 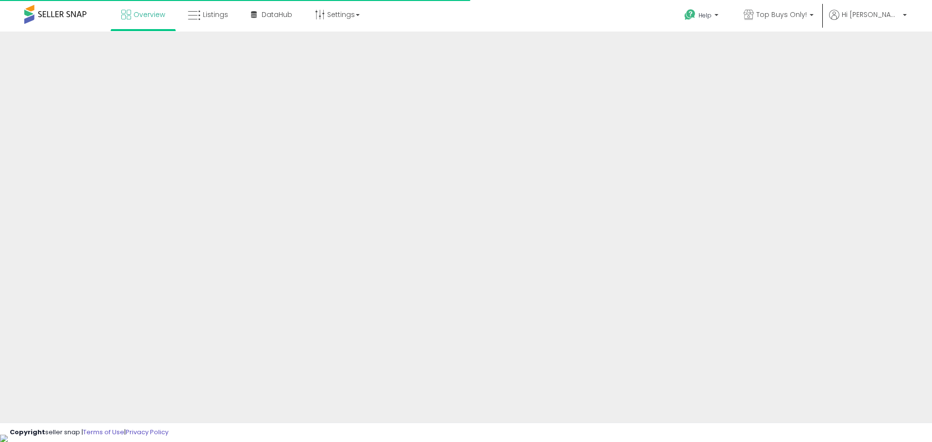 What do you see at coordinates (705, 15) in the screenshot?
I see `span: Help` at bounding box center [705, 15].